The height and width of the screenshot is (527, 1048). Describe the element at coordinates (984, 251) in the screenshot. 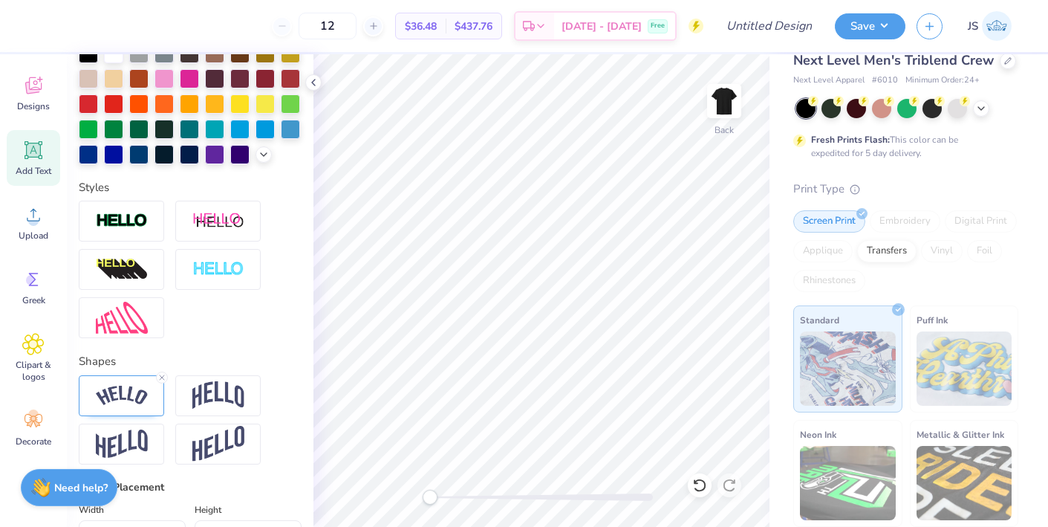

I see `div: Foil` at that location.